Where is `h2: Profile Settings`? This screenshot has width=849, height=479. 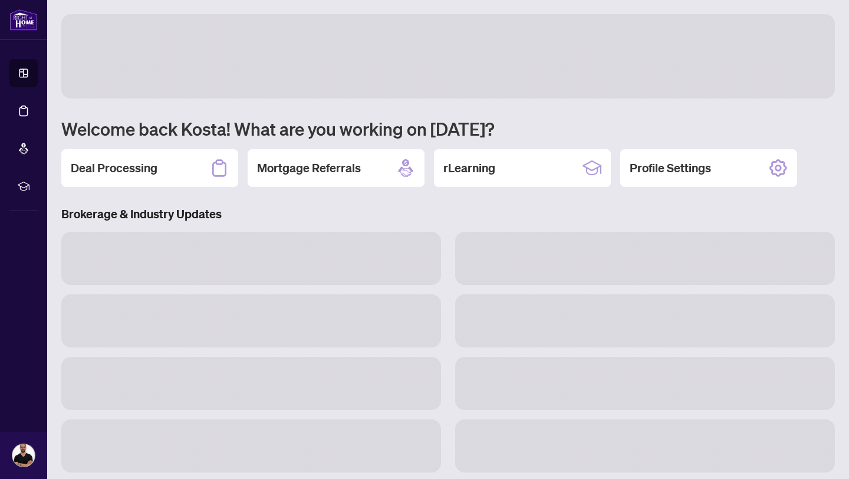 h2: Profile Settings is located at coordinates (671, 168).